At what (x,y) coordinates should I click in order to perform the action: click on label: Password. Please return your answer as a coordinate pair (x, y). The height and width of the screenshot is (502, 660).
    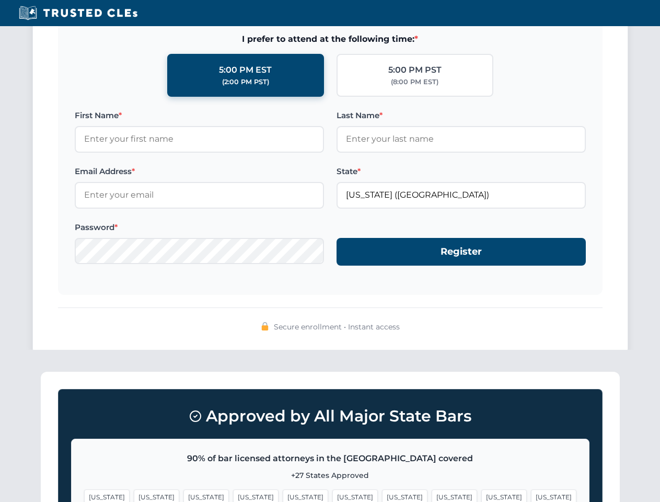
    Looking at the image, I should click on (199, 227).